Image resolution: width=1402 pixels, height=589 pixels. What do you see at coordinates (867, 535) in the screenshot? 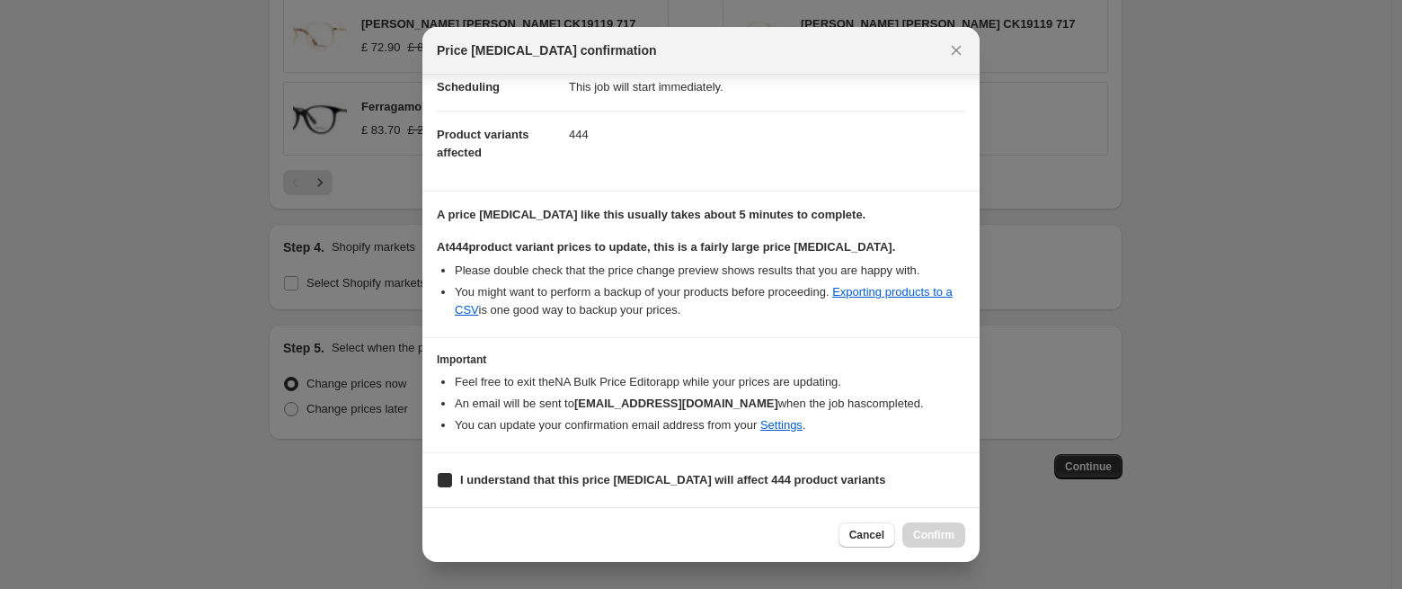
I see `button: Cancel` at bounding box center [867, 535].